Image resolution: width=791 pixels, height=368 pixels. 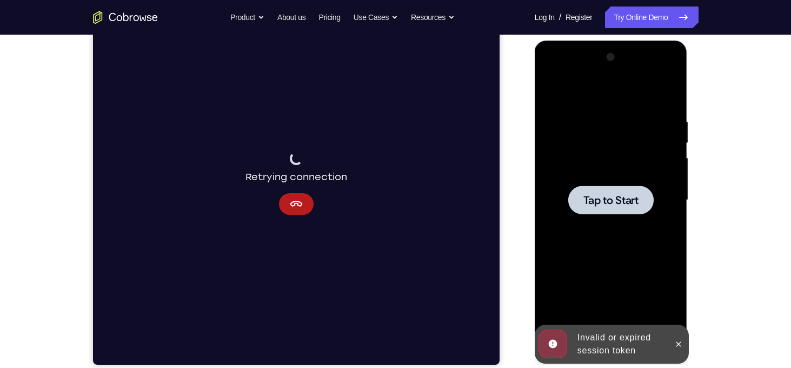 I want to click on button: Cancel, so click(x=203, y=202).